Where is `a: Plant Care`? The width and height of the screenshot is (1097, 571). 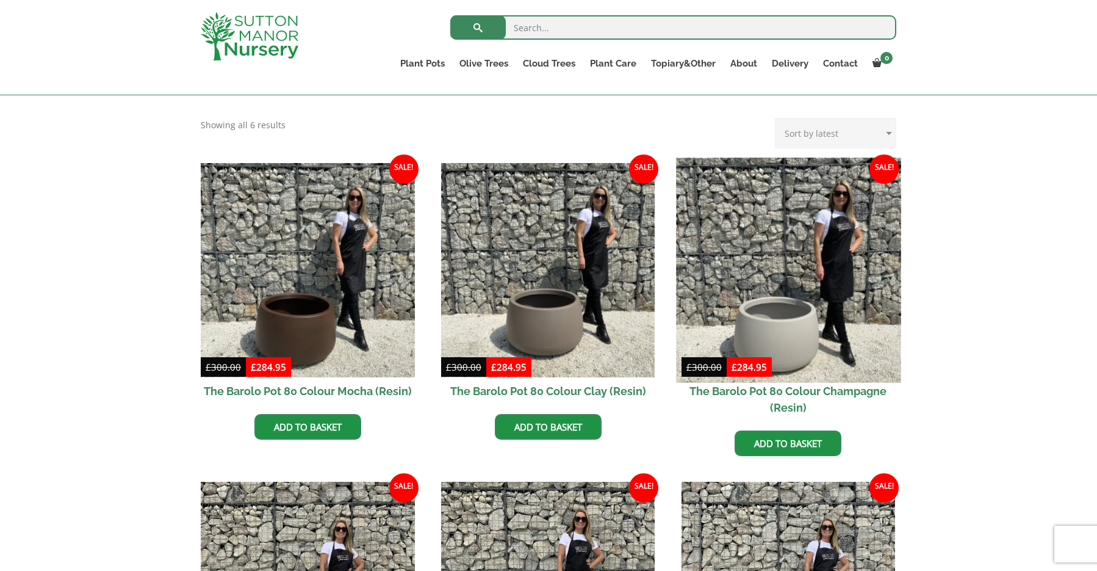 a: Plant Care is located at coordinates (613, 63).